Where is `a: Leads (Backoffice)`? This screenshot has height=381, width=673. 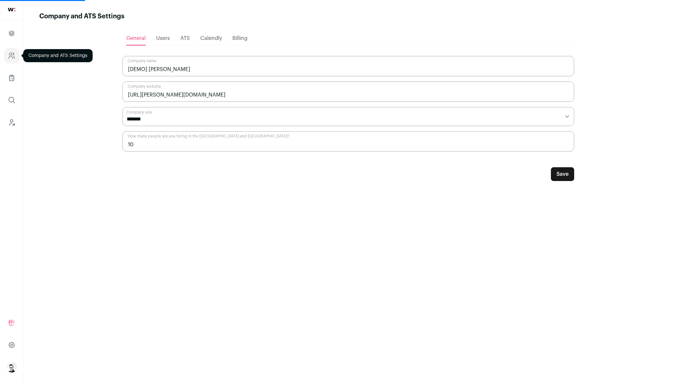 a: Leads (Backoffice) is located at coordinates (11, 122).